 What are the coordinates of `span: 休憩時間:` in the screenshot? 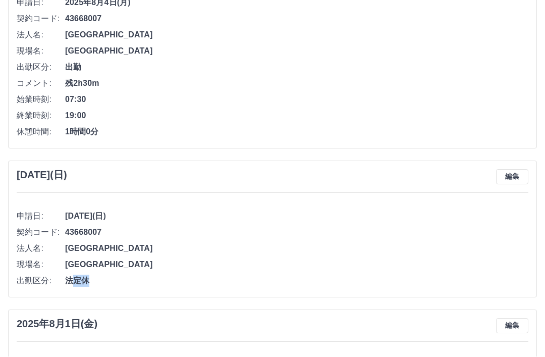 It's located at (41, 132).